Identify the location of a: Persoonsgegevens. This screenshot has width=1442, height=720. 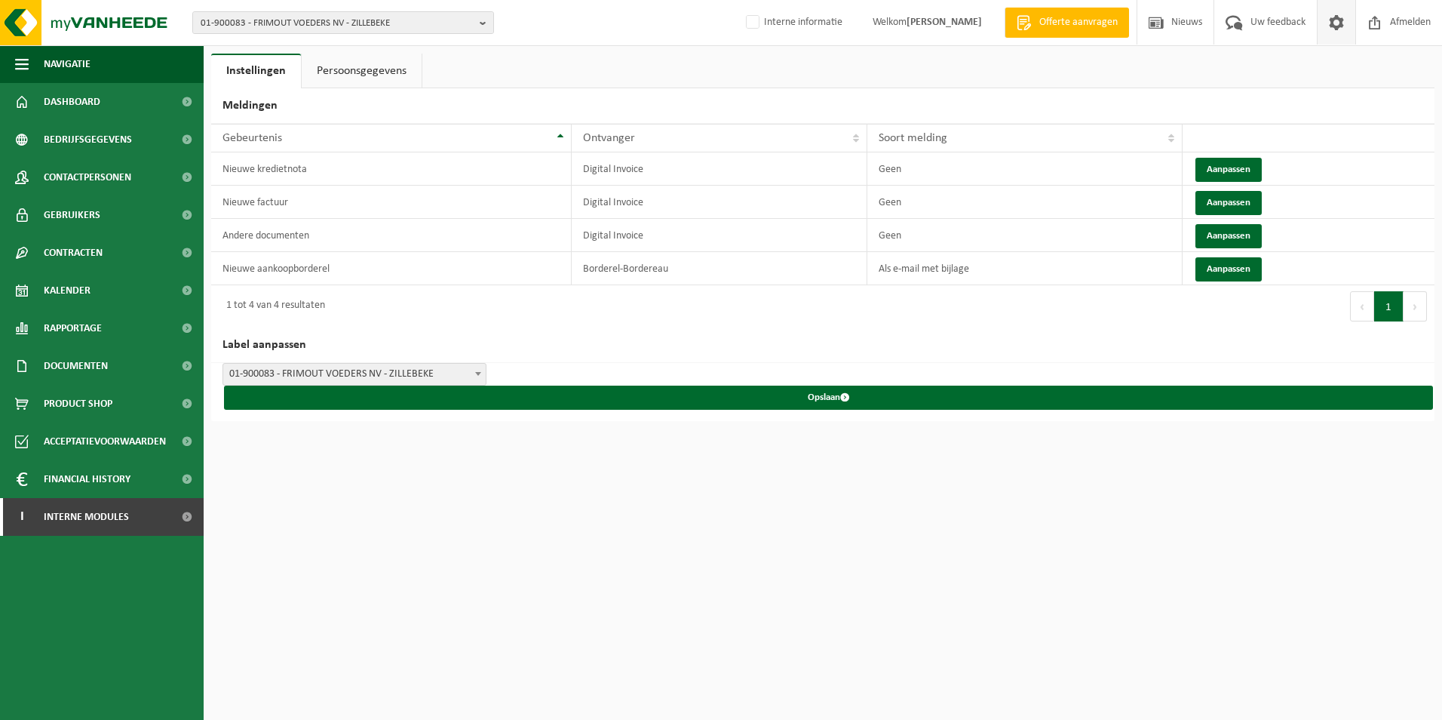
(361, 71).